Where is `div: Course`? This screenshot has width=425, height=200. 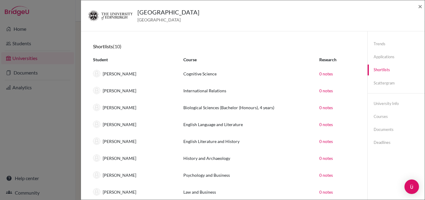
div: Course is located at coordinates (246, 60).